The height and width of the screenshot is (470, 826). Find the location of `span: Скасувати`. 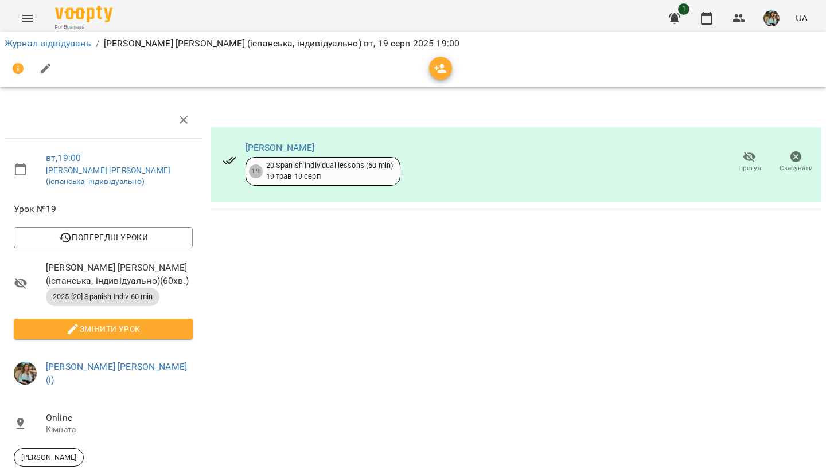

span: Скасувати is located at coordinates (796, 168).